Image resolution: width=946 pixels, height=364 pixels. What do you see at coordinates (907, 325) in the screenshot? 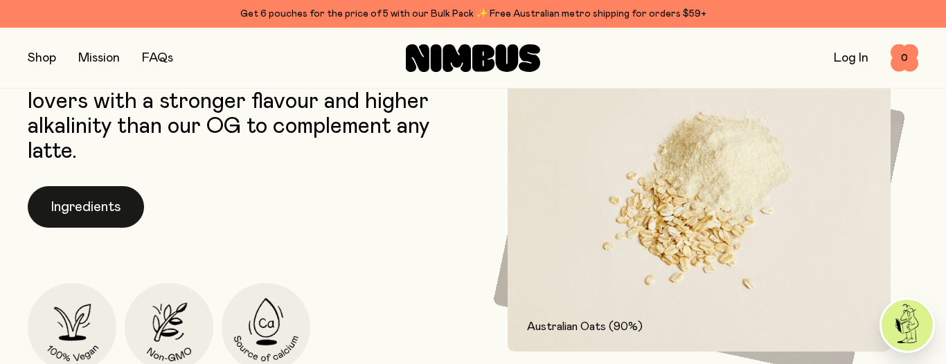
I see `img: agent` at bounding box center [907, 325].